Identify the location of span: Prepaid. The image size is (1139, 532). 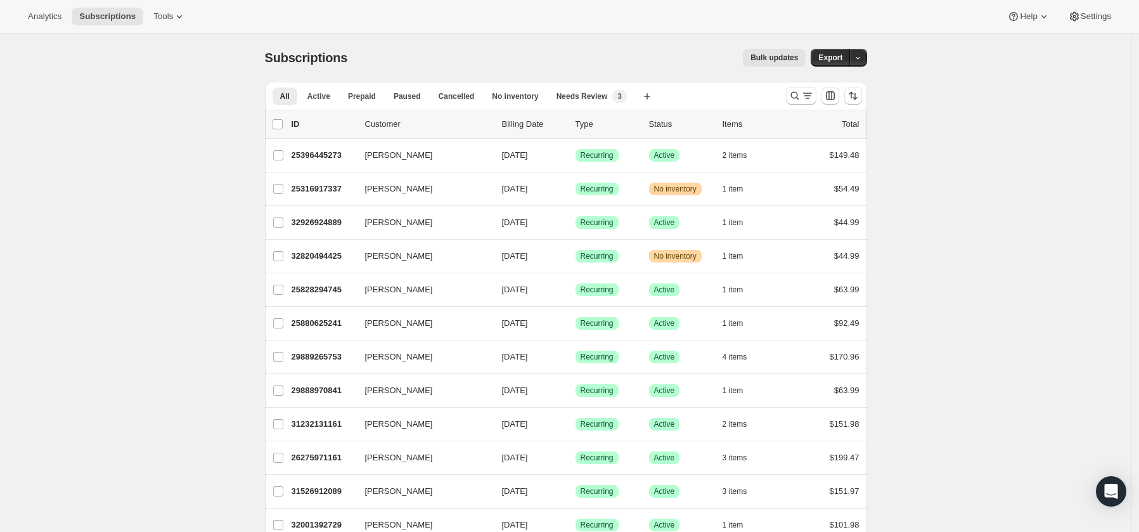
(362, 96).